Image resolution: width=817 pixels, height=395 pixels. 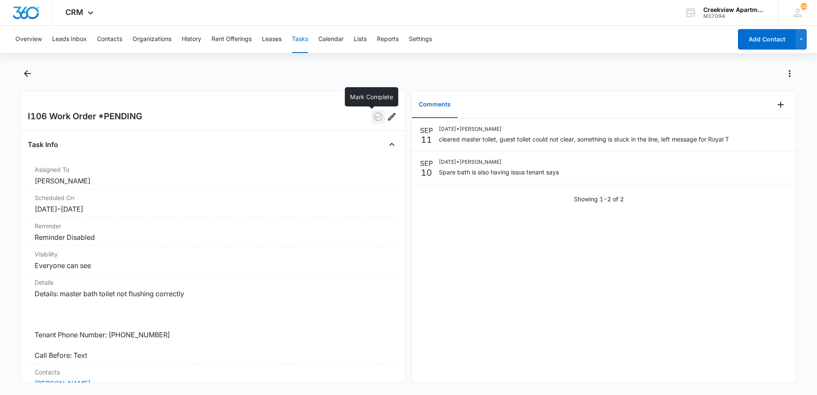 I want to click on h2: I106 Work Order *PENDING, so click(x=85, y=117).